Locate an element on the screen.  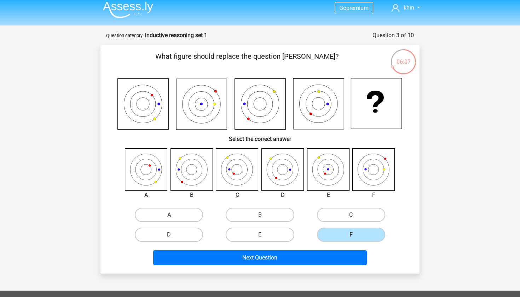
h6: Select the correct answer is located at coordinates (260, 136).